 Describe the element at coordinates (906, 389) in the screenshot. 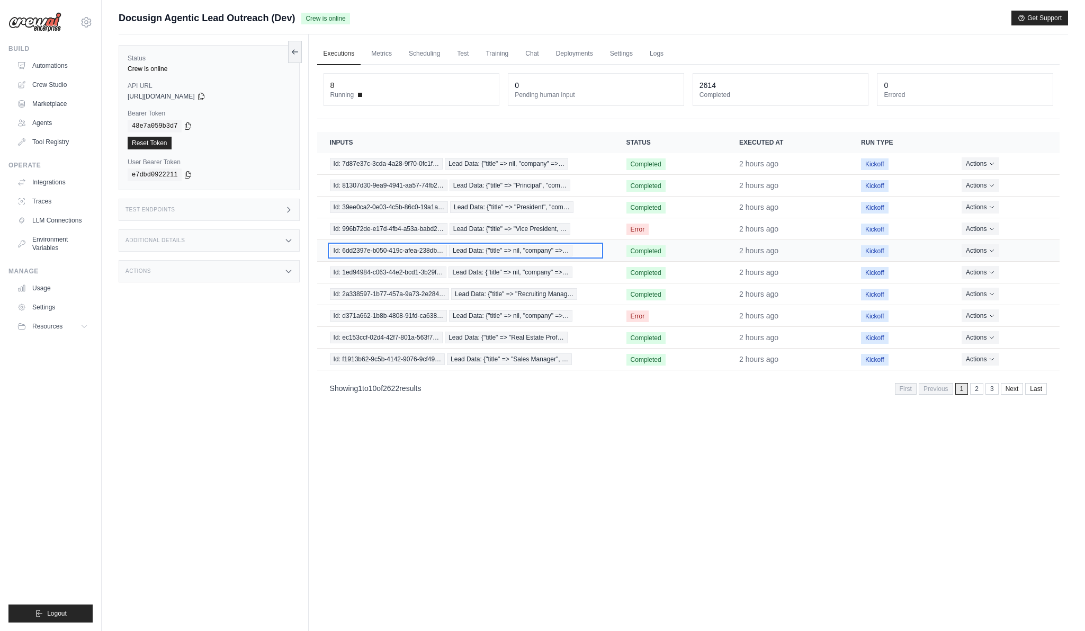

I see `span: First` at that location.